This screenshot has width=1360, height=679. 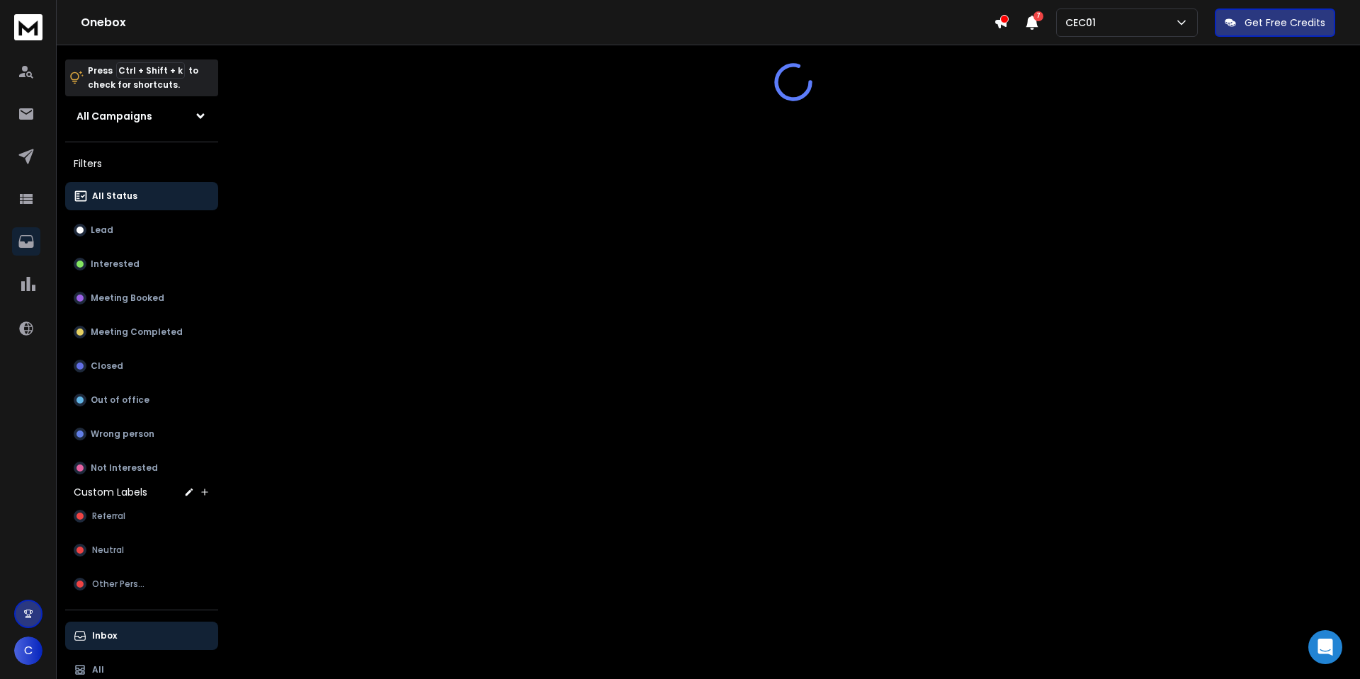 I want to click on h3: Filters, so click(x=142, y=164).